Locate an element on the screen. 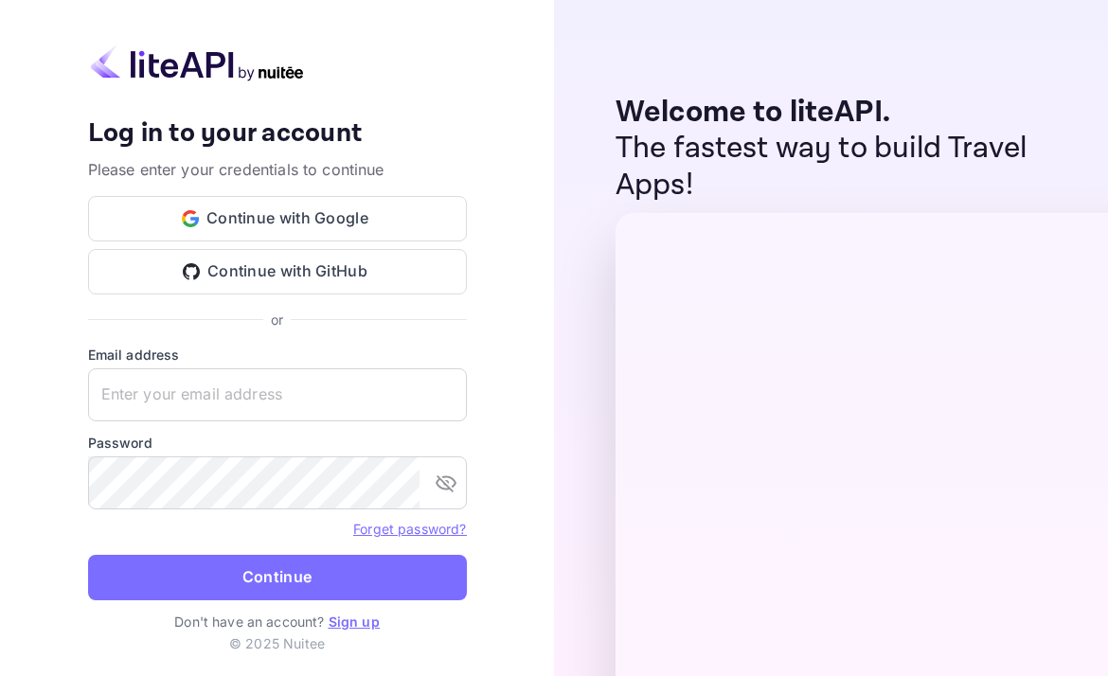  img: liteapi is located at coordinates (197, 63).